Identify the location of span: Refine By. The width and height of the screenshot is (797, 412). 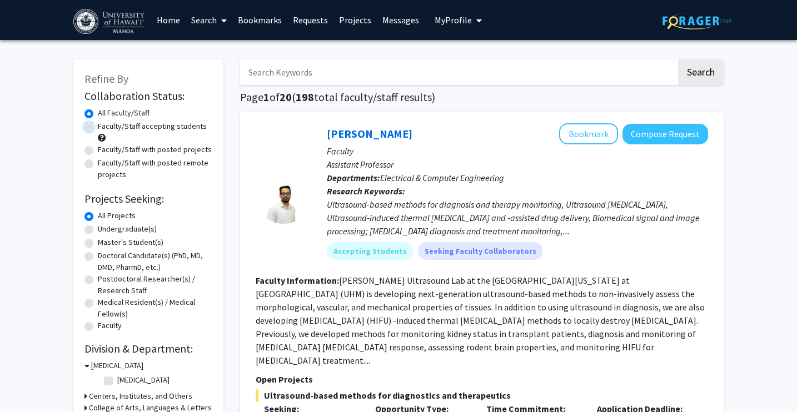
(106, 78).